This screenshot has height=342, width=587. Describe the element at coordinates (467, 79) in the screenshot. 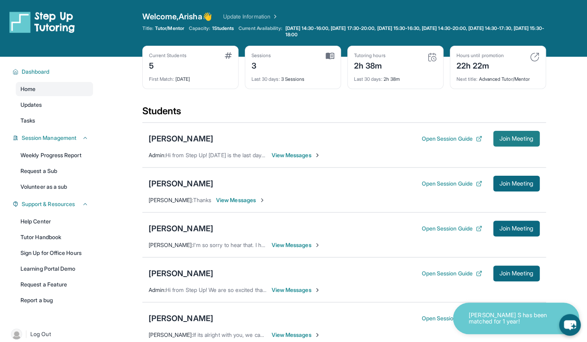

I see `span: Next title :` at that location.